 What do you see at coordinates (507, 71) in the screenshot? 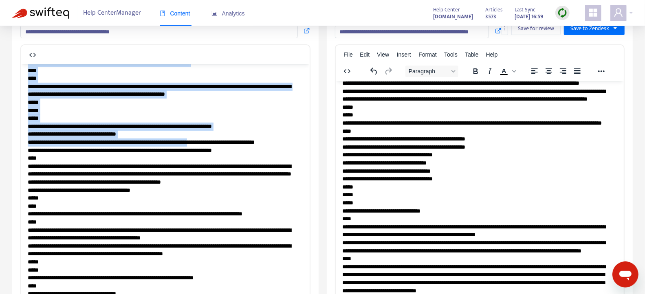
I see `div: Text color Black` at bounding box center [507, 71].